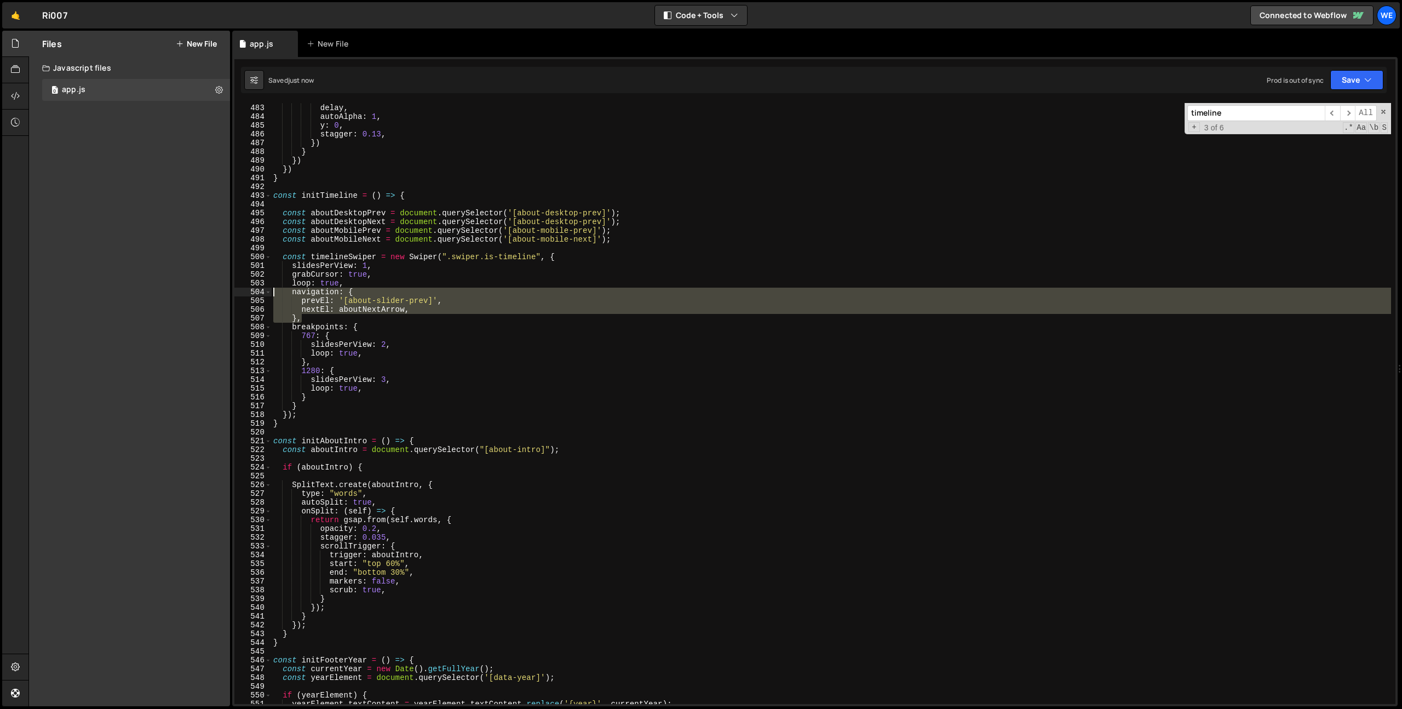 The height and width of the screenshot is (709, 1402). Describe the element at coordinates (253, 529) in the screenshot. I see `div: 531` at that location.